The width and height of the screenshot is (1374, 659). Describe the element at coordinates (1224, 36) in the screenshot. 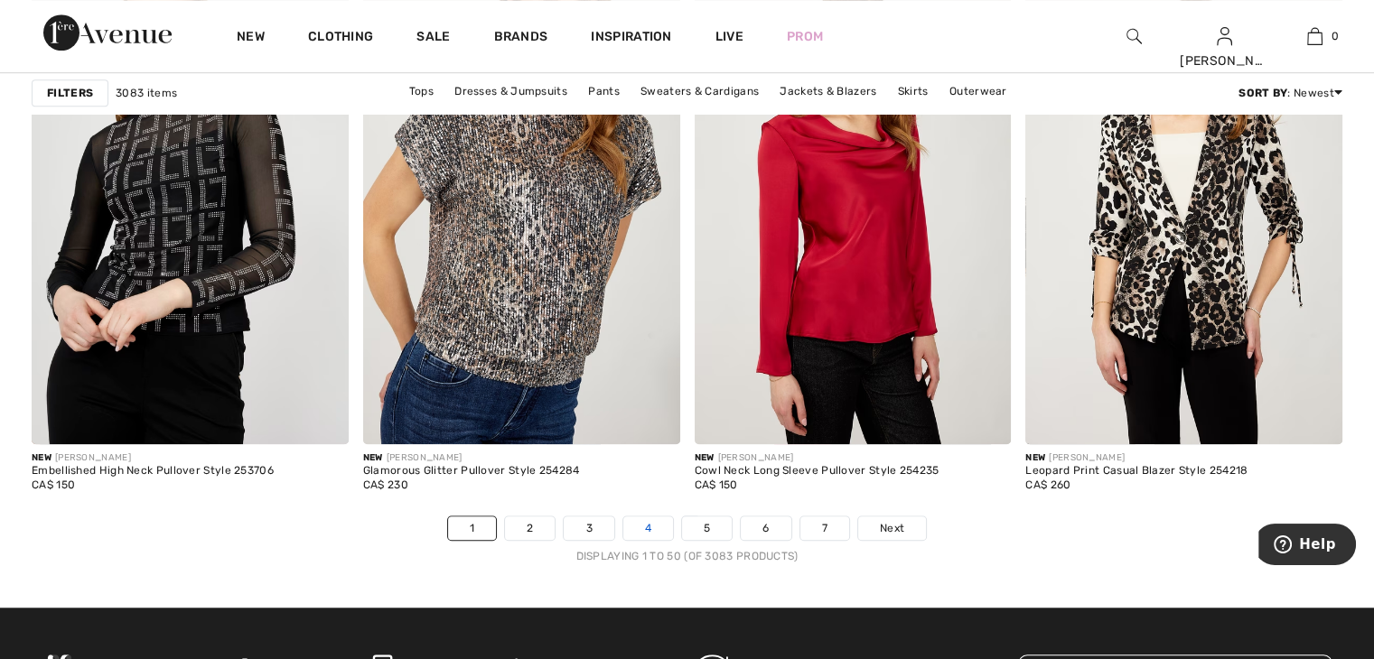

I see `img: My Info` at that location.